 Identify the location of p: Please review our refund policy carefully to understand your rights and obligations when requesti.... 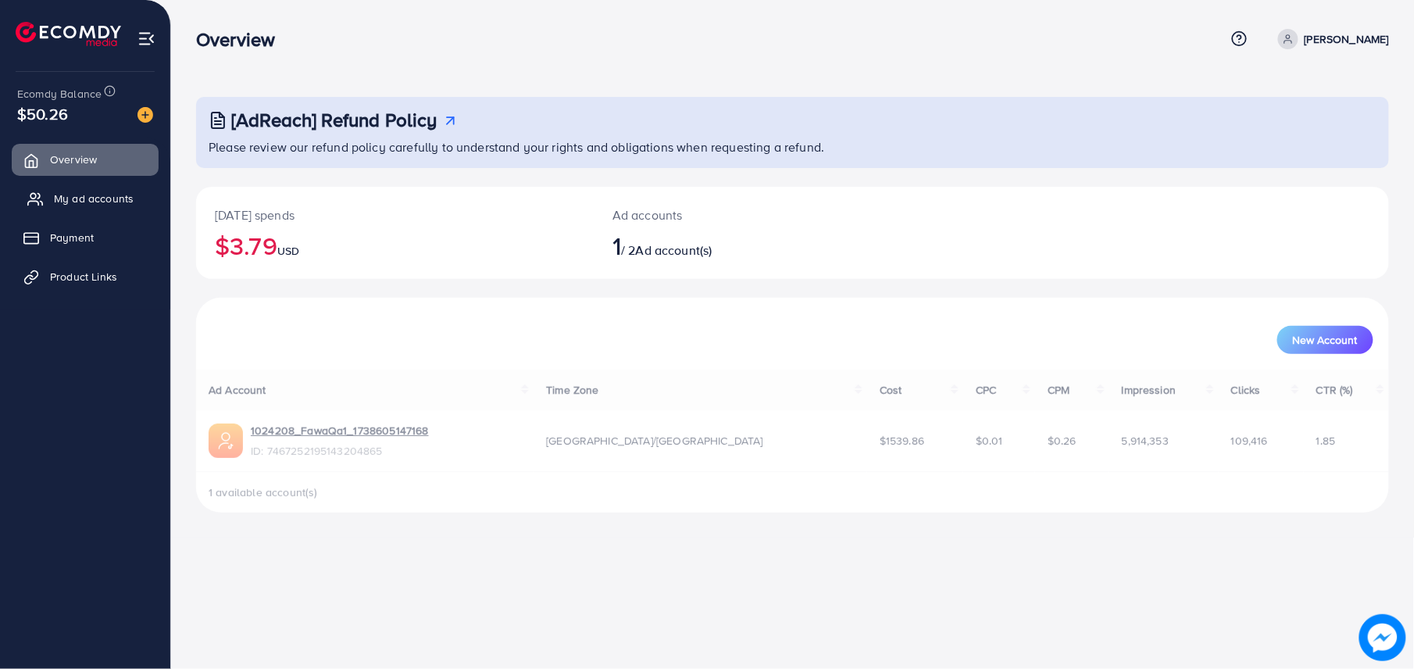
(794, 147).